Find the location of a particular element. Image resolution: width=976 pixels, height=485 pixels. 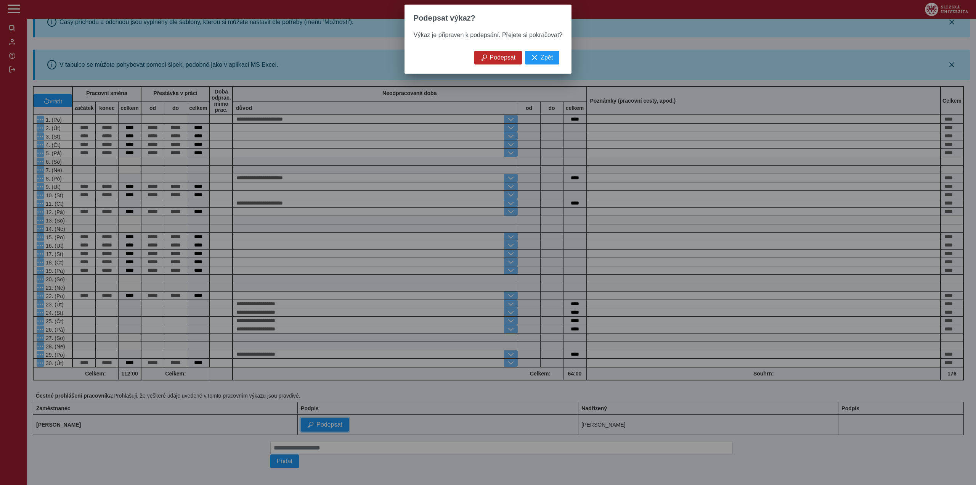

span: Podepsat is located at coordinates (503, 58).